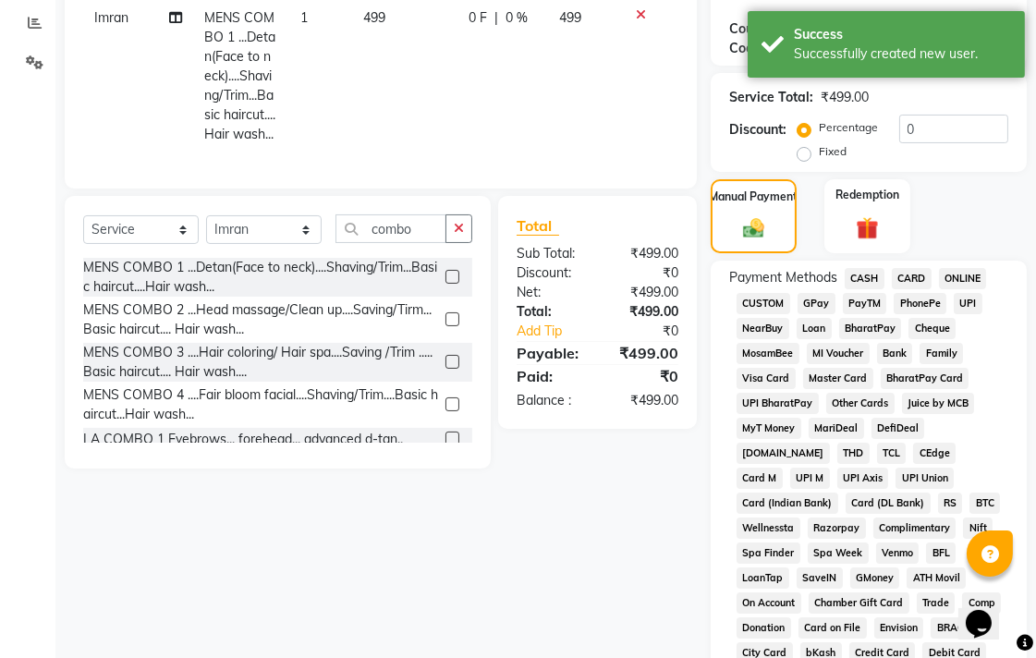 Image resolution: width=1036 pixels, height=658 pixels. Describe the element at coordinates (538, 226) in the screenshot. I see `span: Total` at that location.